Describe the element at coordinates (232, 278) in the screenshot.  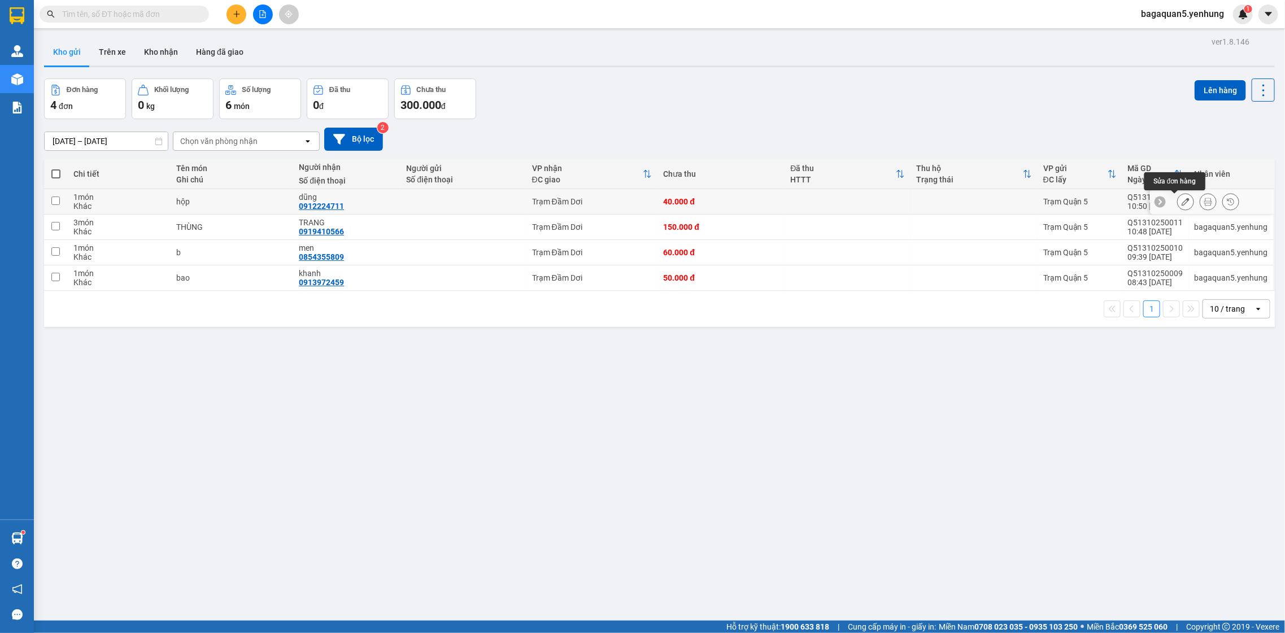
I see `div: bao` at that location.